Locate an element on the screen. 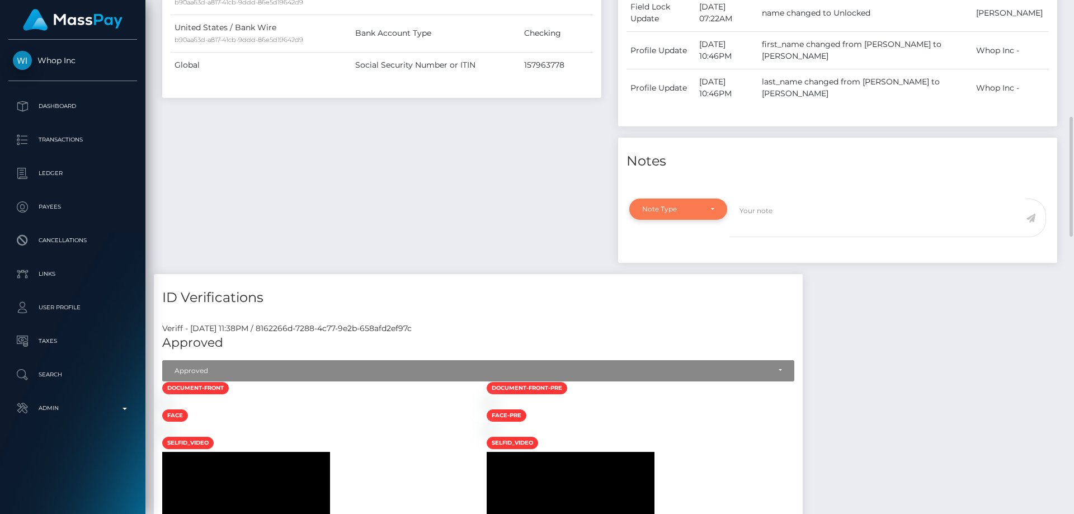 The image size is (1074, 514). img: e2620bb4-8a85-4494-9cb1-61c963df54d6 is located at coordinates (167, 431).